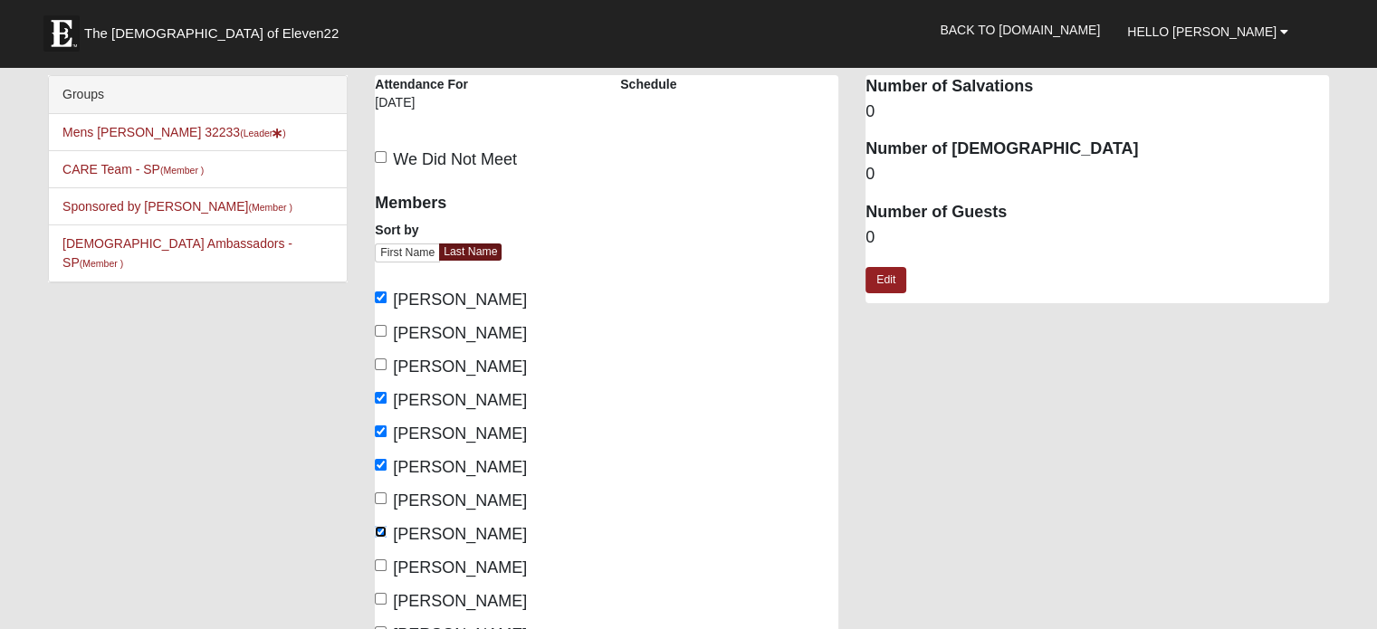  What do you see at coordinates (133, 169) in the screenshot?
I see `a: CARE Team - SP(Member )` at bounding box center [133, 169].